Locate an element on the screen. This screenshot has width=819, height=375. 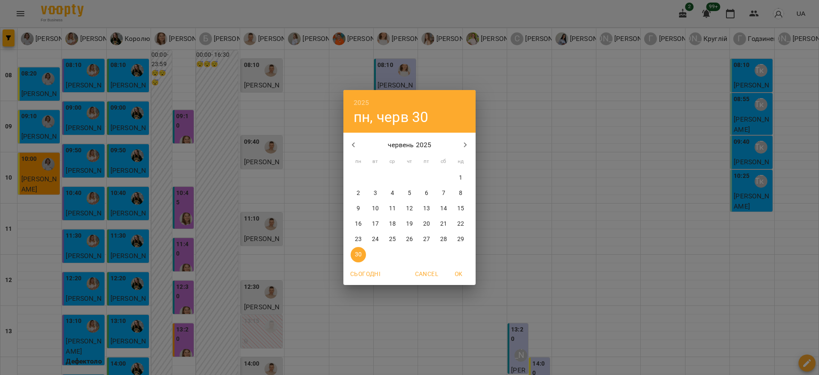
p: 5 is located at coordinates (409, 193).